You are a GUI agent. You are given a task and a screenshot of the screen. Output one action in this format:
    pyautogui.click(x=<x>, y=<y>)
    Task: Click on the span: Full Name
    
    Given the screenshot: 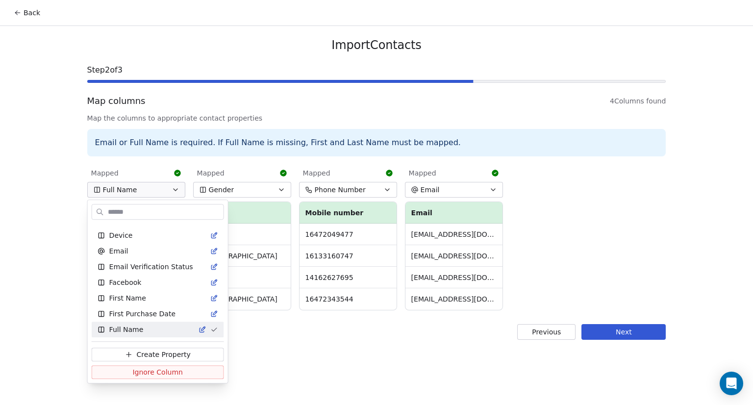 What is the action you would take?
    pyautogui.click(x=126, y=329)
    